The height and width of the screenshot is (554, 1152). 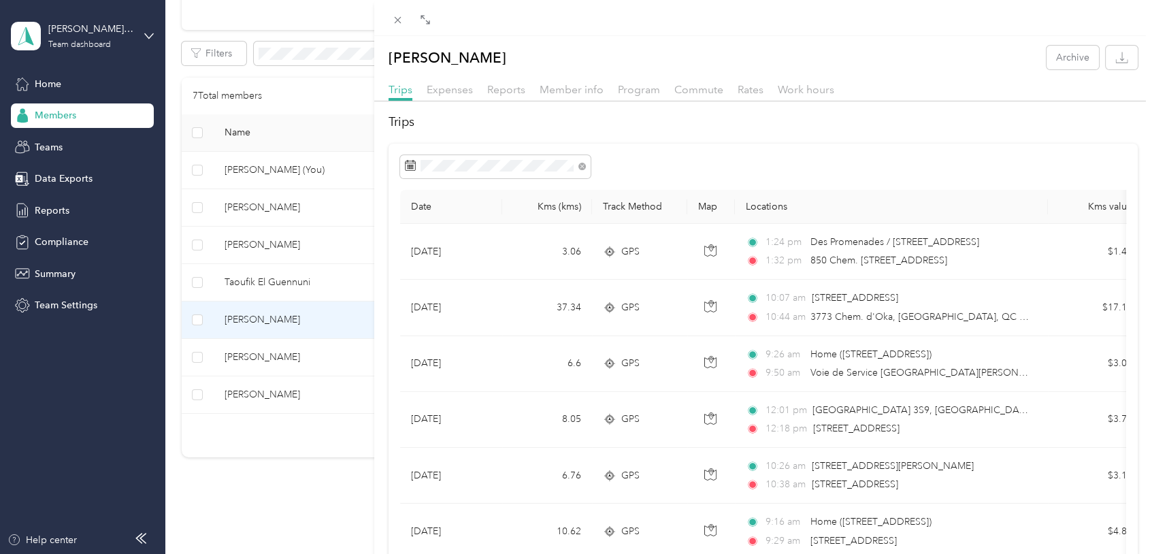 What do you see at coordinates (1096, 476) in the screenshot?
I see `td: $3.11` at bounding box center [1096, 476].